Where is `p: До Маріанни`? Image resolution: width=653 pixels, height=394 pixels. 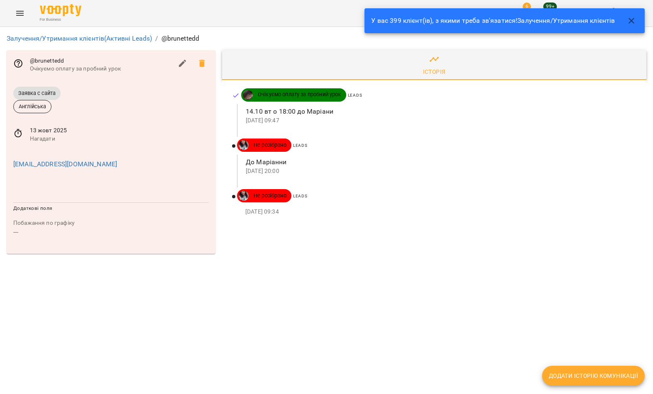
p: До Маріанни is located at coordinates (439, 162).